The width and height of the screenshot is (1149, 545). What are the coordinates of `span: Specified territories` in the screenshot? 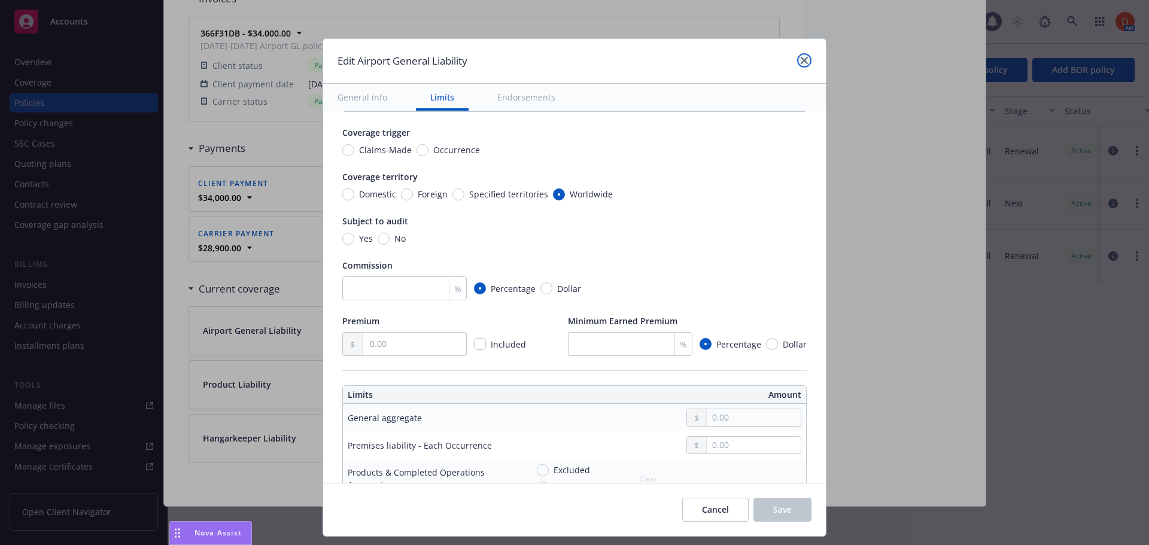 It's located at (509, 194).